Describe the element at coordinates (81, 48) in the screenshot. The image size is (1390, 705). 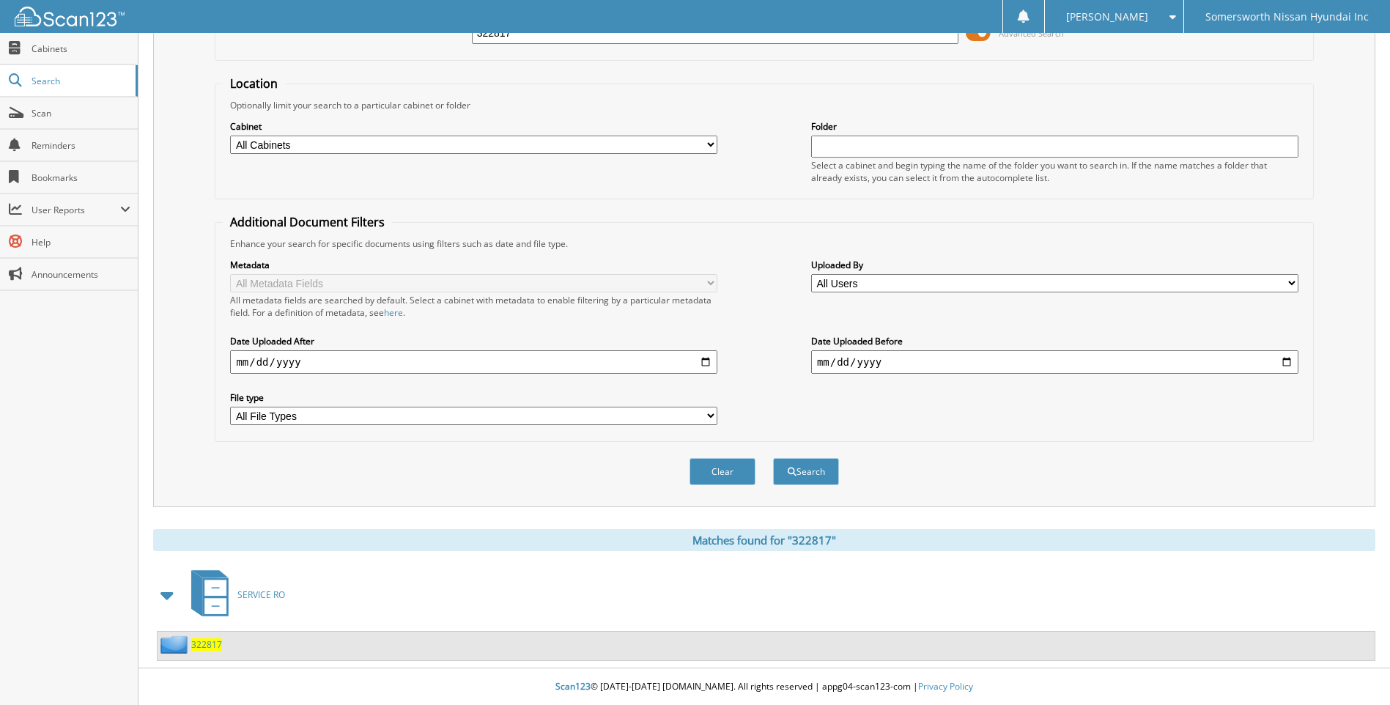
I see `span: Cabinets` at that location.